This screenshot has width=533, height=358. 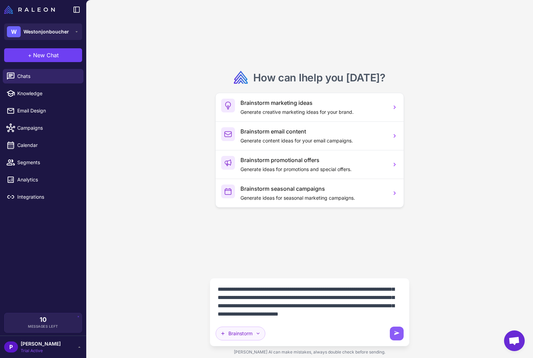 I want to click on h3: Brainstorm marketing ideas, so click(x=313, y=103).